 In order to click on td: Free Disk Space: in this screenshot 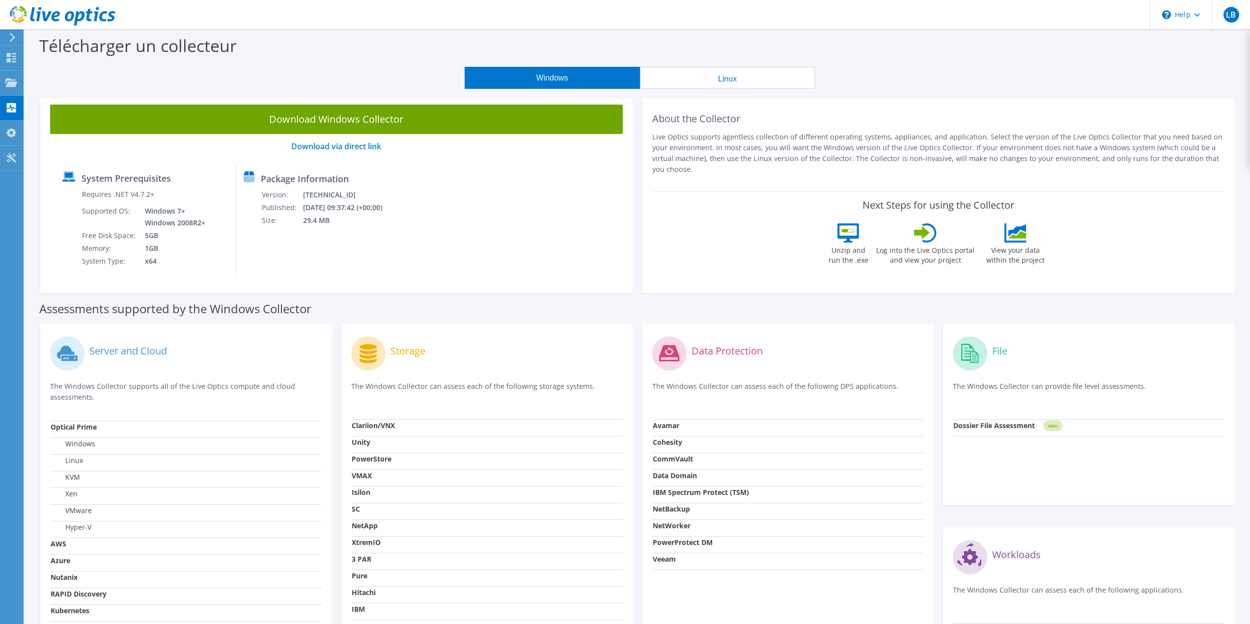, I will do `click(110, 236)`.